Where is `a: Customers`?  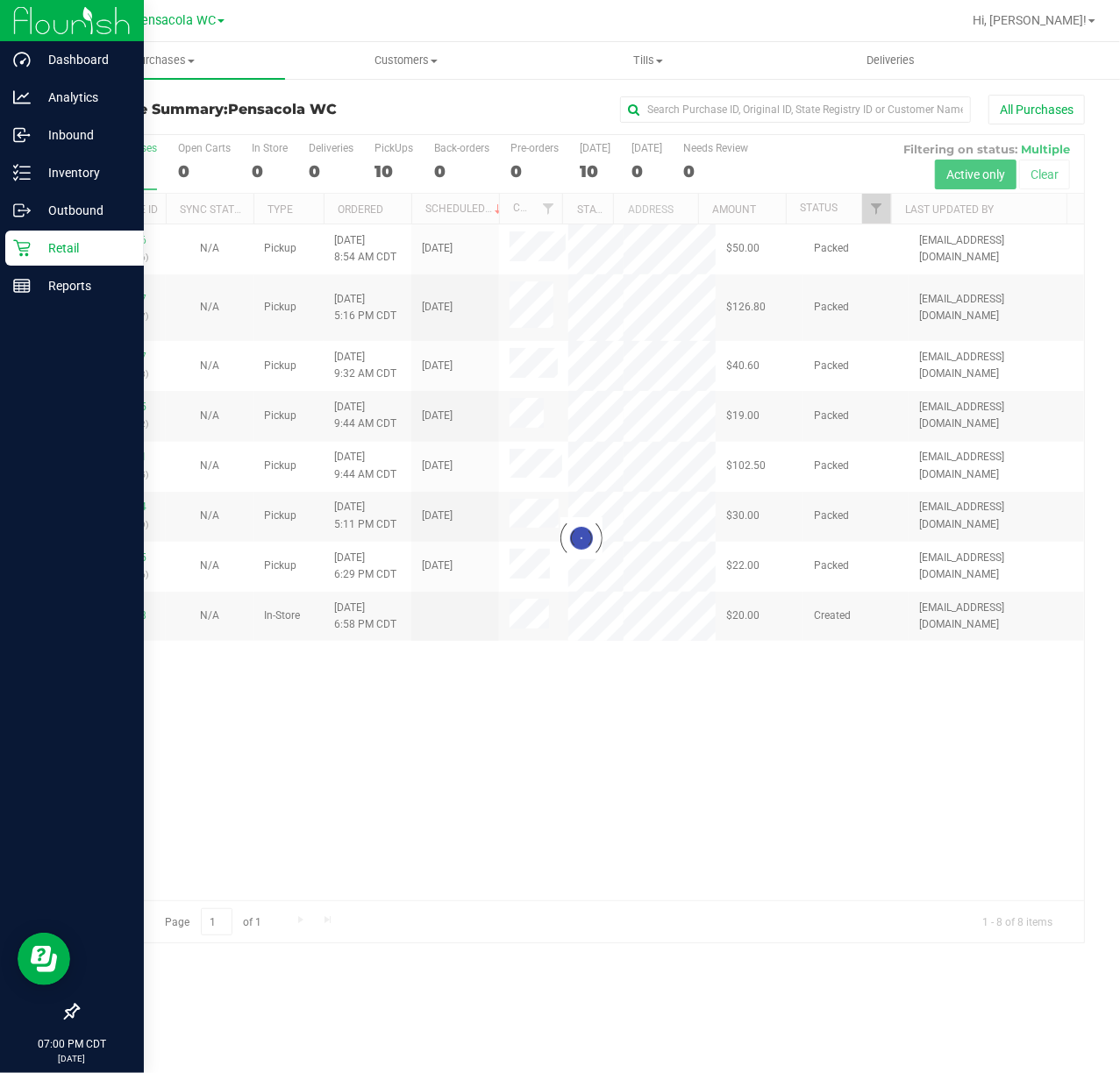 a: Customers is located at coordinates (406, 61).